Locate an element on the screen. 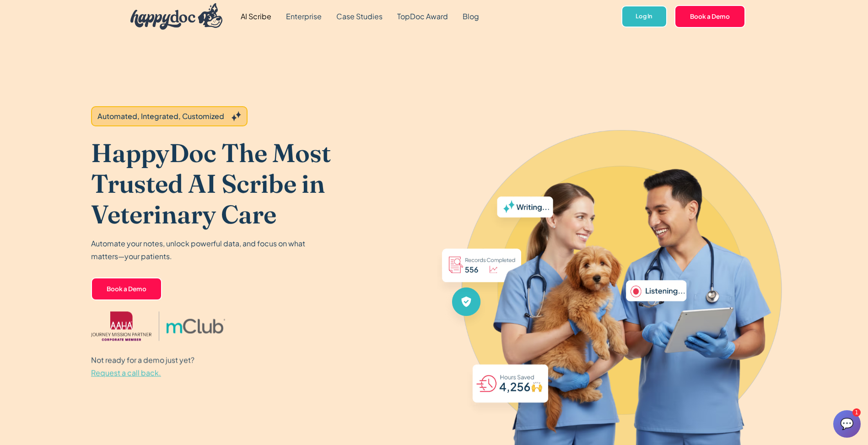  div: Automated, Integrated, Customized is located at coordinates (161, 116).